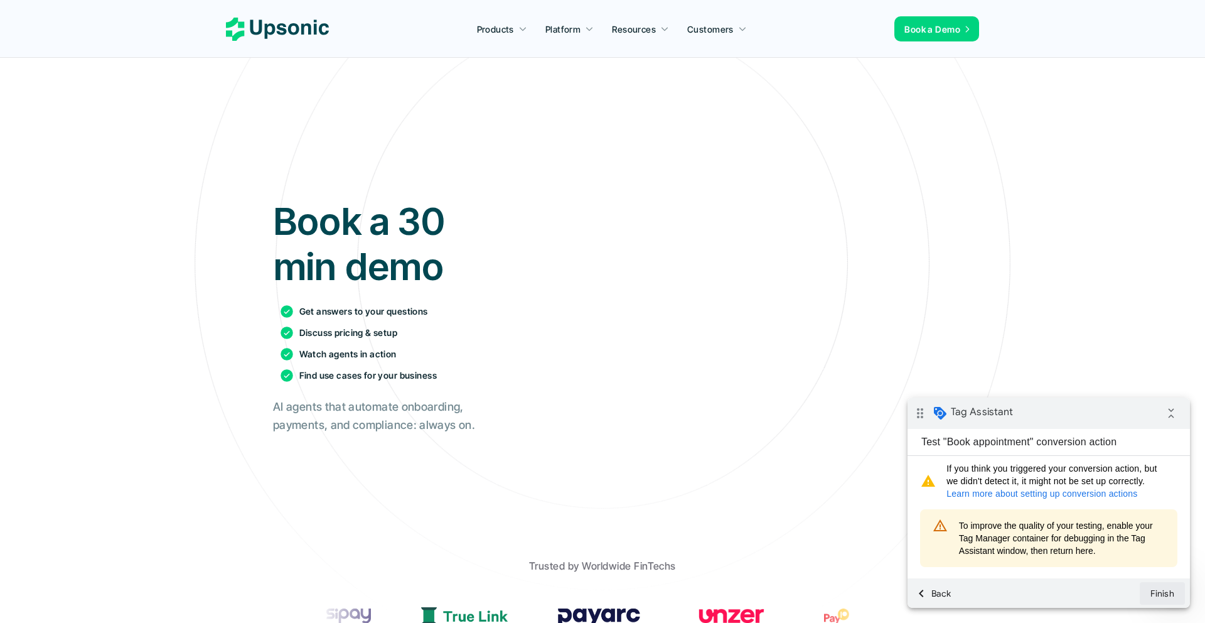 The width and height of the screenshot is (1205, 623). I want to click on h1: Book a 30 min demo, so click(381, 244).